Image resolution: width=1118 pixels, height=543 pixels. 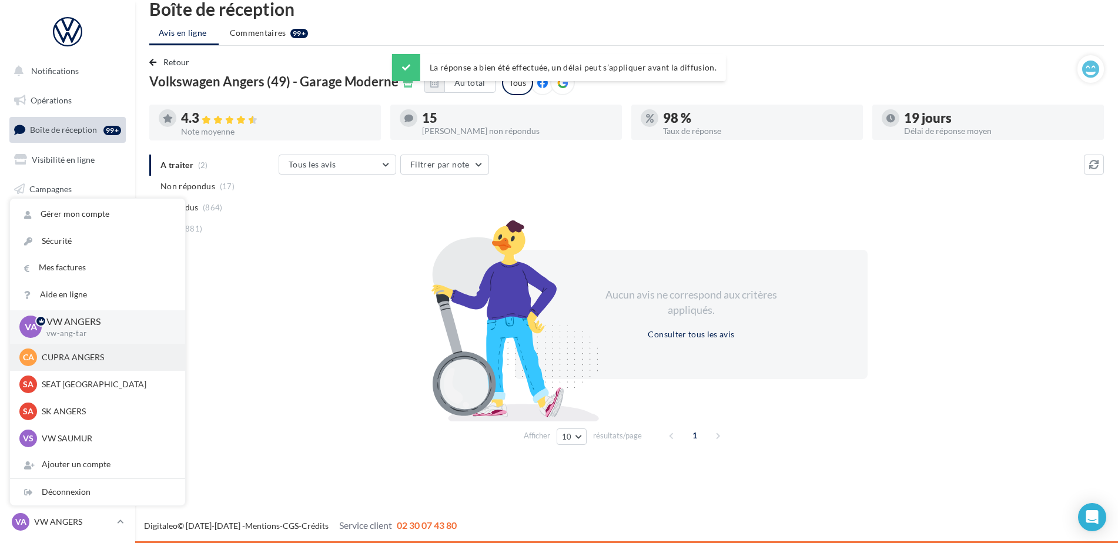 I want to click on span: Volkswagen Angers (49) - Garage Moderne, so click(x=274, y=82).